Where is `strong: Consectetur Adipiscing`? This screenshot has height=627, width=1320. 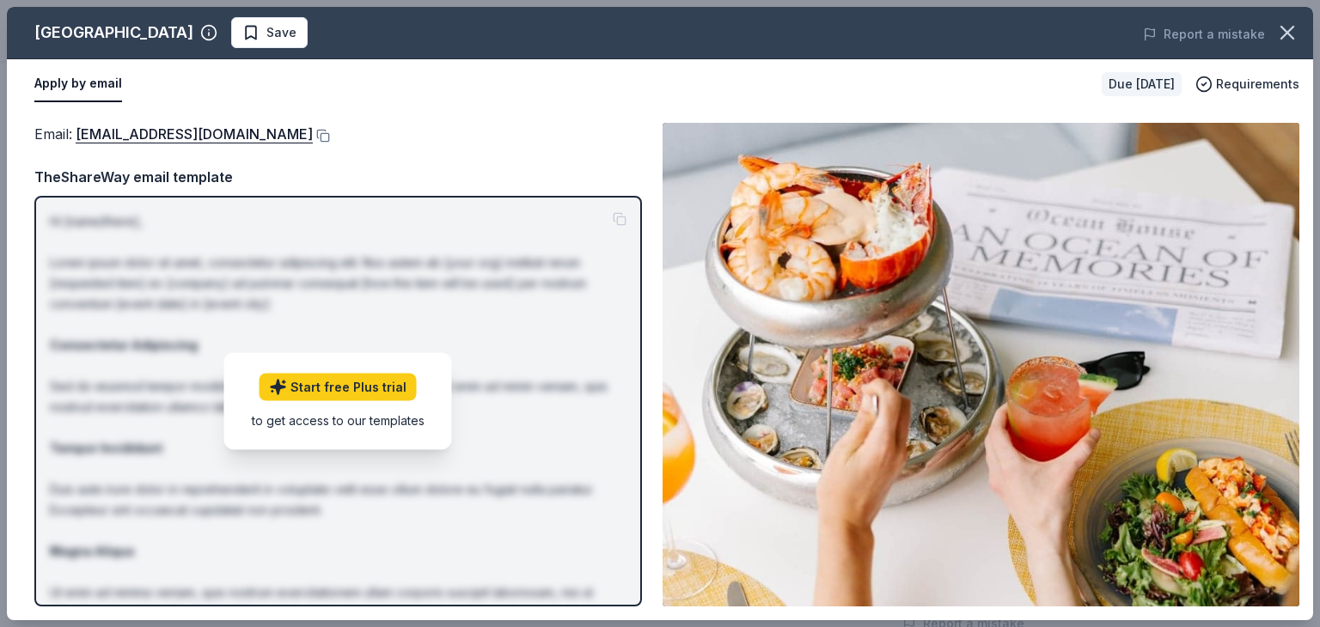 strong: Consectetur Adipiscing is located at coordinates (124, 345).